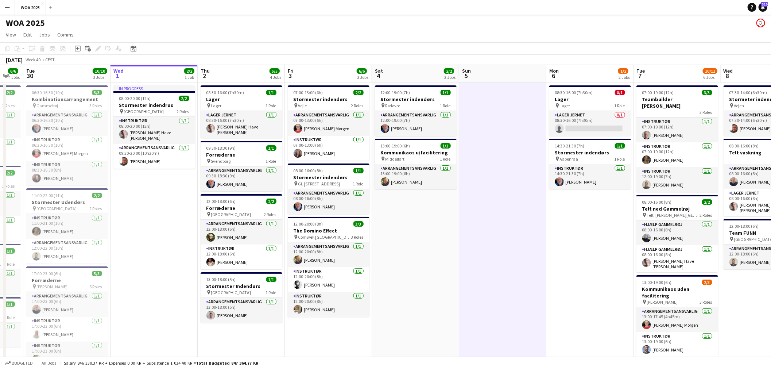  Describe the element at coordinates (657, 282) in the screenshot. I see `span: 13:00-19:00 (6h)` at that location.